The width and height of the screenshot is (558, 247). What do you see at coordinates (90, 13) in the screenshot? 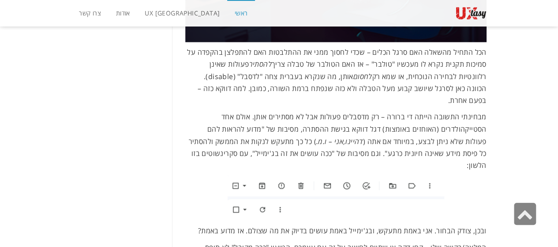
I see `span: צרו קשר` at bounding box center [90, 13].